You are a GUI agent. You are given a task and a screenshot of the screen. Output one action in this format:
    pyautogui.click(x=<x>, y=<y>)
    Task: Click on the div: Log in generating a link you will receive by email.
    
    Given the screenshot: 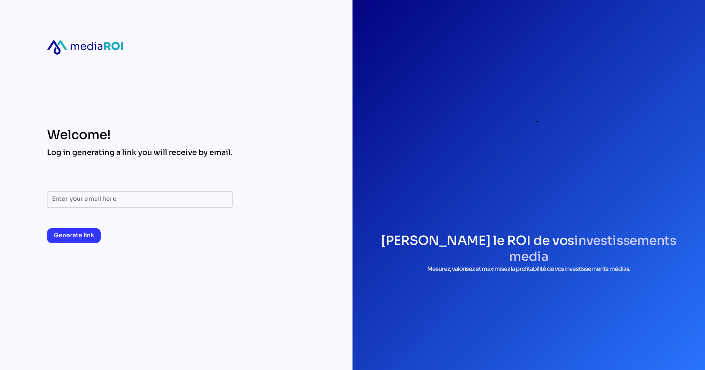 What is the action you would take?
    pyautogui.click(x=140, y=152)
    